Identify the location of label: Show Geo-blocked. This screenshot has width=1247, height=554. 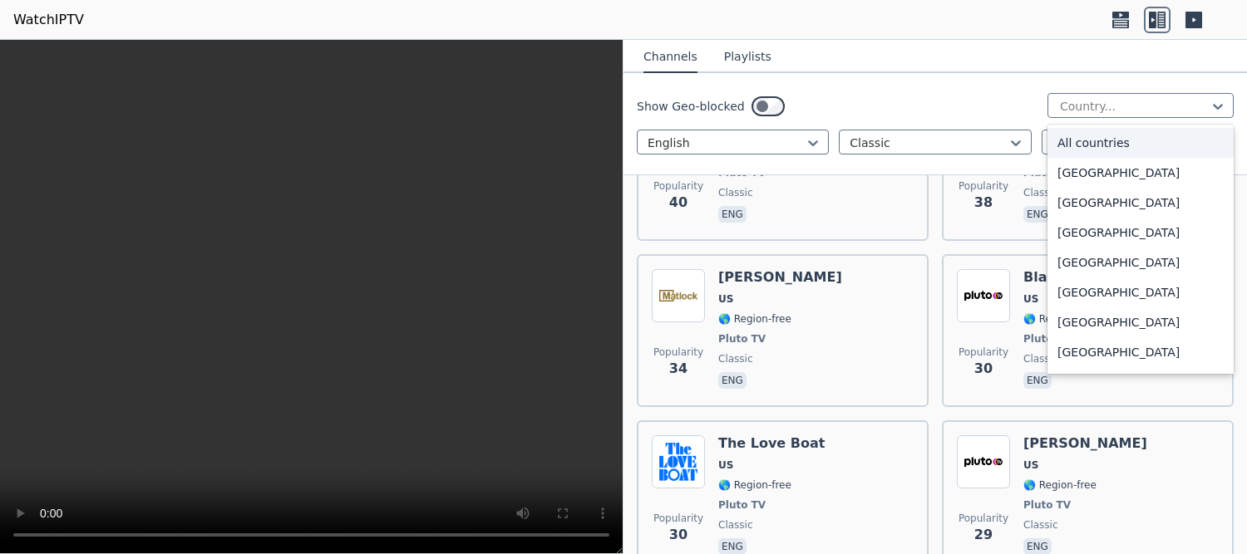
(691, 106).